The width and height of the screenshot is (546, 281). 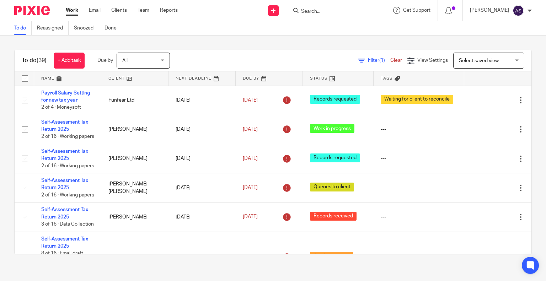 What do you see at coordinates (396, 60) in the screenshot?
I see `a: Clear` at bounding box center [396, 60].